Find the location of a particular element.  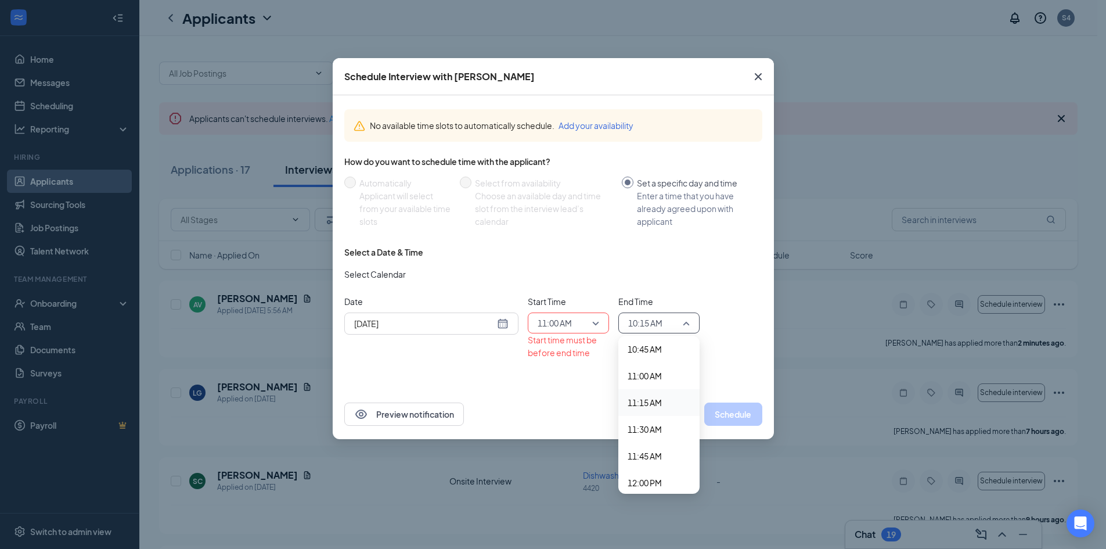

span: 10:15 AM is located at coordinates (645, 323).